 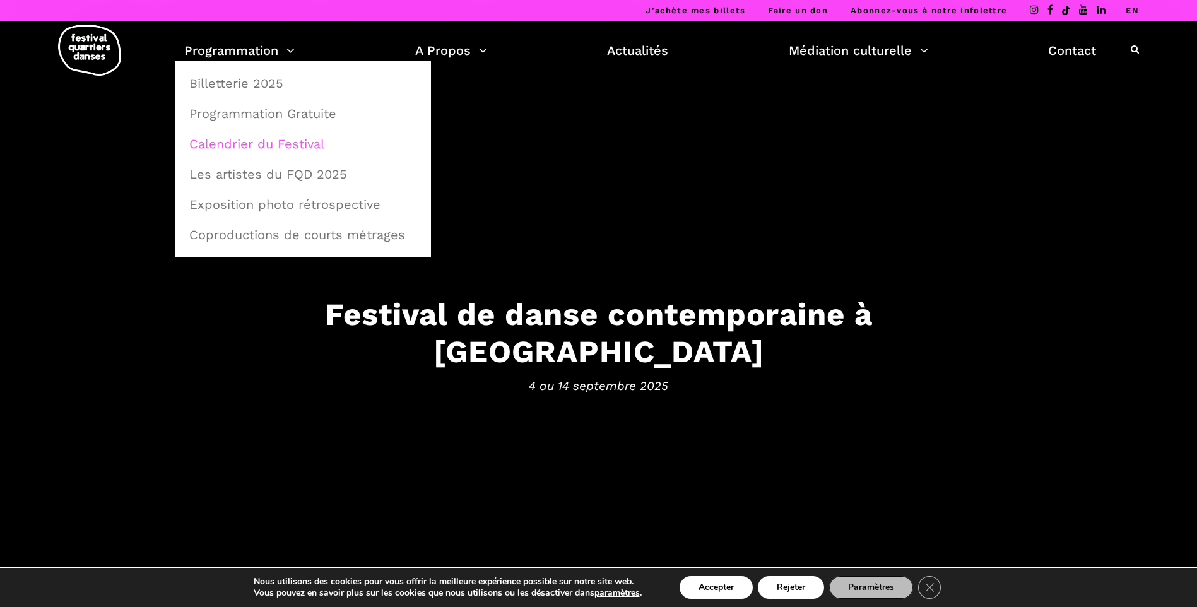 What do you see at coordinates (1072, 50) in the screenshot?
I see `a: Contact` at bounding box center [1072, 50].